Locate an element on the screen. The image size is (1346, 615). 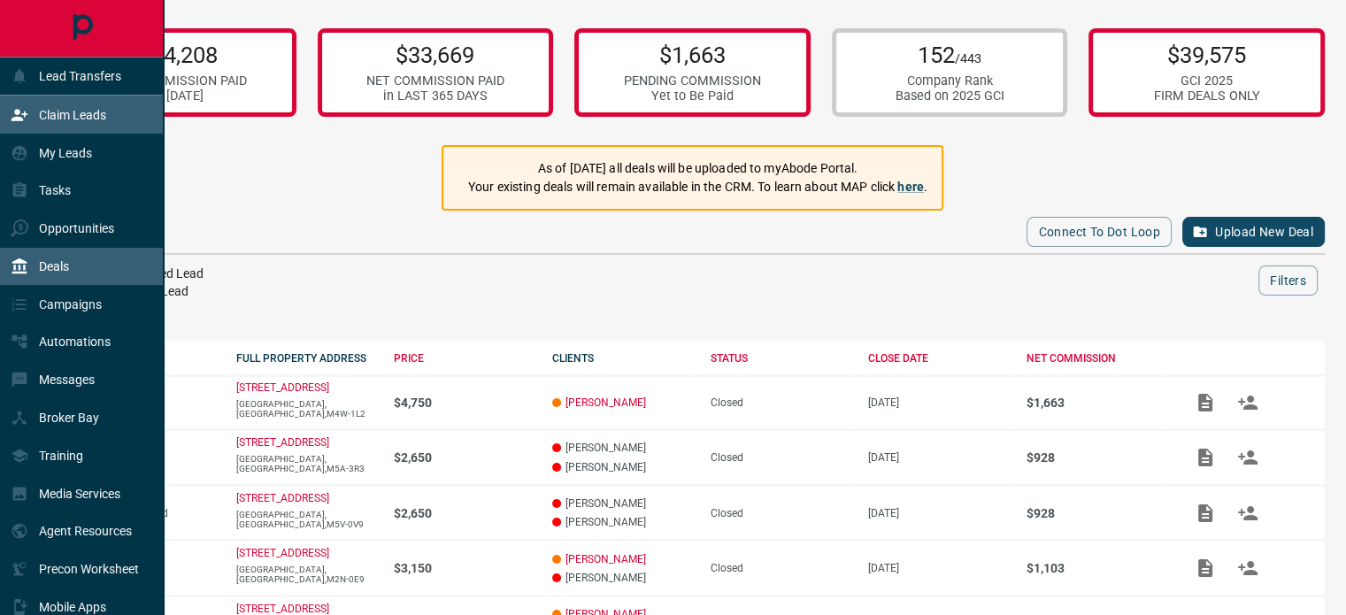
p: $1,103 is located at coordinates (1096, 568).